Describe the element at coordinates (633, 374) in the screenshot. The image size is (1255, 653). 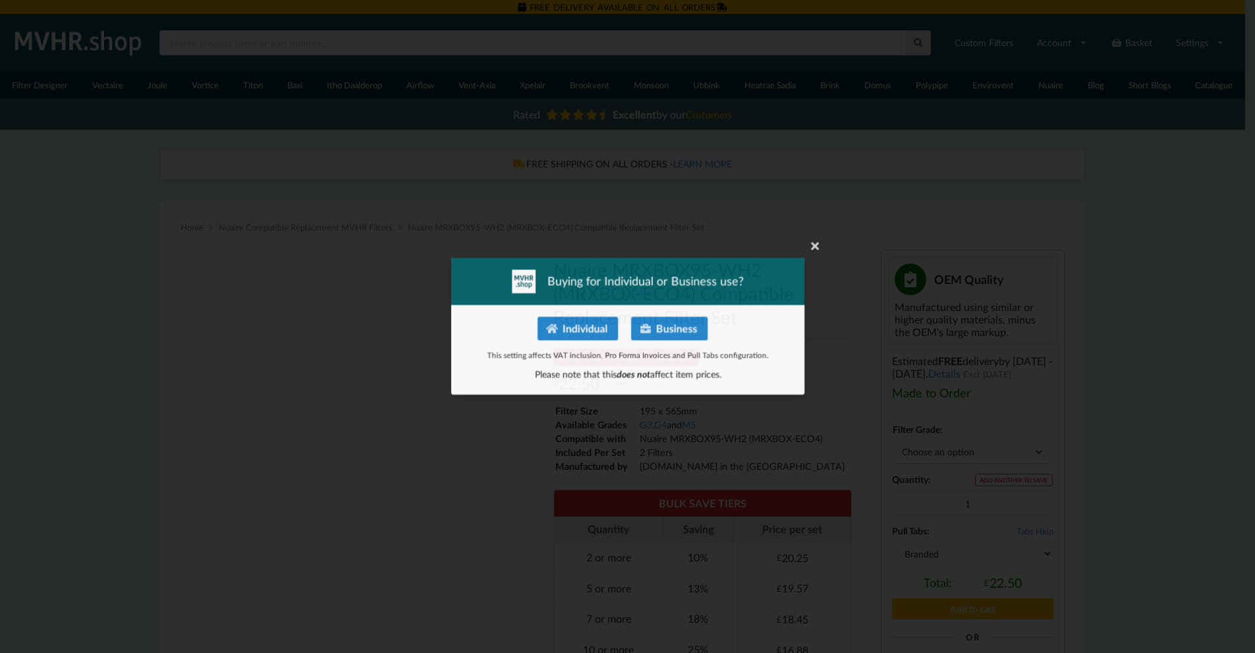
I see `span: does not` at that location.